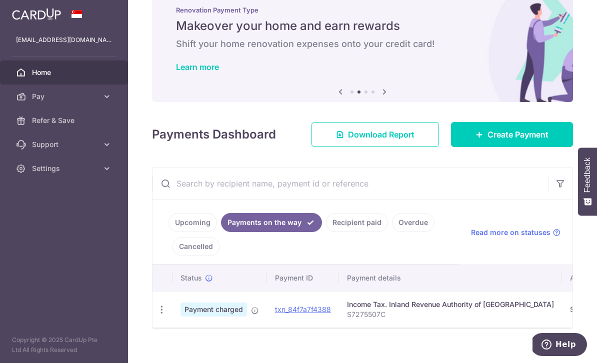  I want to click on input: Search by recipient name, payment id or reference, so click(351, 184).